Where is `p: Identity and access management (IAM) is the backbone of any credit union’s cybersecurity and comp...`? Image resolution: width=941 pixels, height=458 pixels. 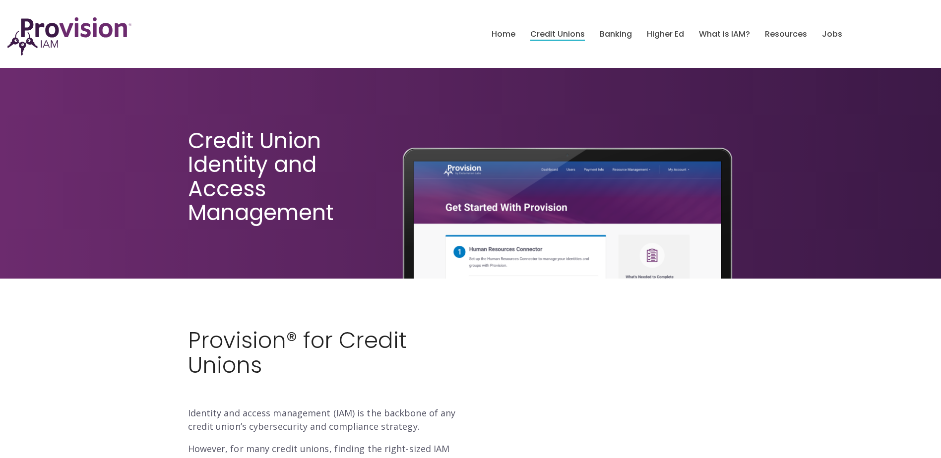
p: Identity and access management (IAM) is the backbone of any credit union’s cybersecurity and comp... is located at coordinates (325, 420).